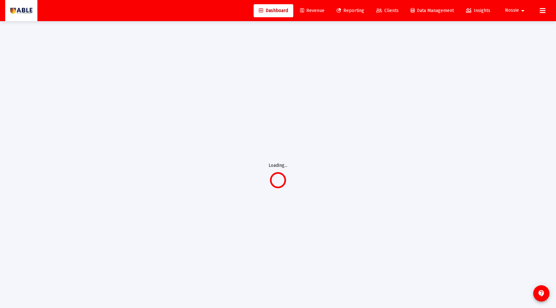  I want to click on span: Nossie, so click(512, 10).